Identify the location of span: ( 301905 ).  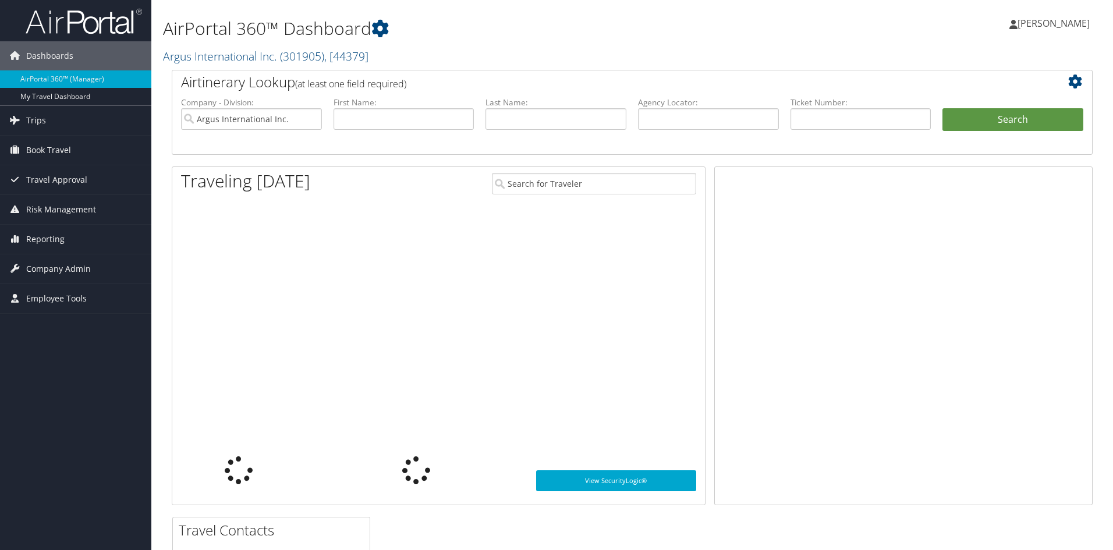
(302, 56).